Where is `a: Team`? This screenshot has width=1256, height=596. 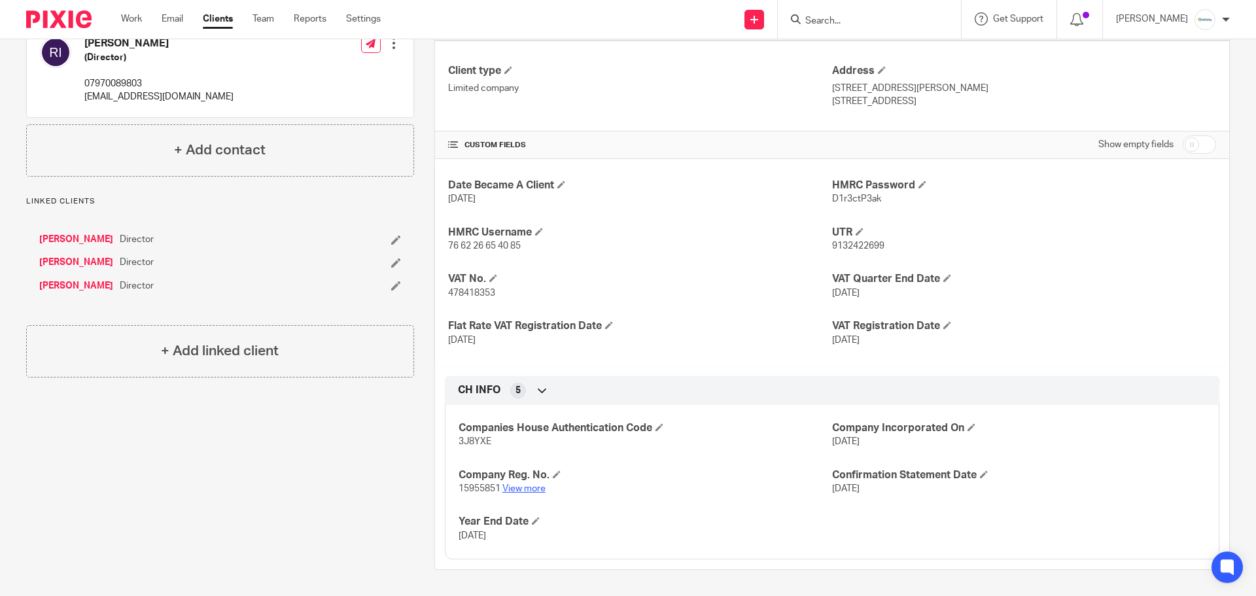
a: Team is located at coordinates (263, 19).